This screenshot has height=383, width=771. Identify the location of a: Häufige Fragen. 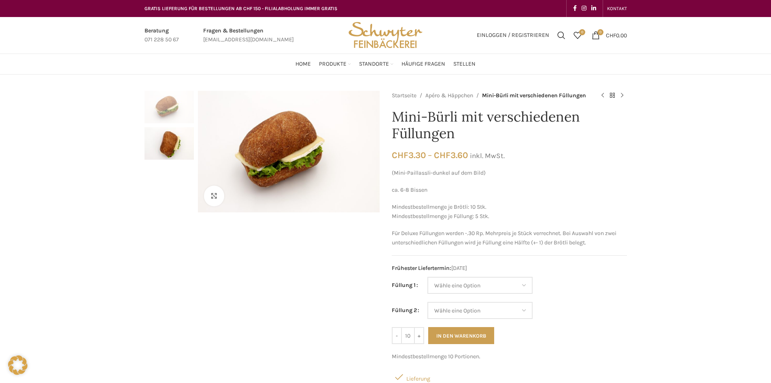
(423, 64).